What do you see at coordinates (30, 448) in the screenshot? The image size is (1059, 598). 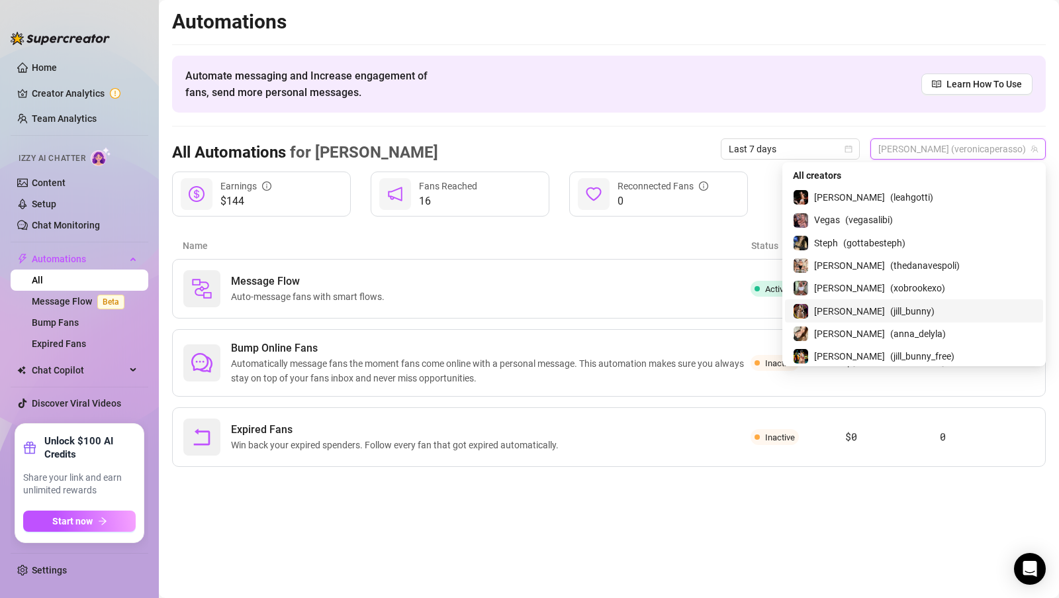 I see `span: gift` at bounding box center [30, 448].